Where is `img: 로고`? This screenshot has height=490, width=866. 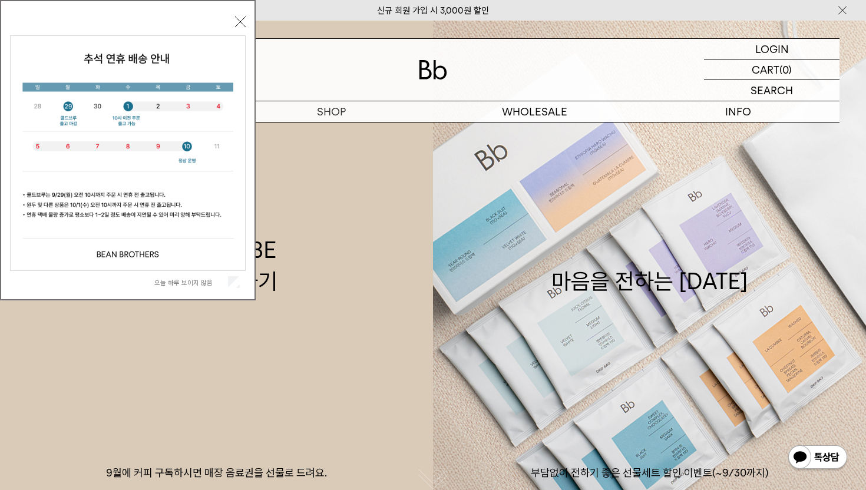 img: 로고 is located at coordinates (433, 70).